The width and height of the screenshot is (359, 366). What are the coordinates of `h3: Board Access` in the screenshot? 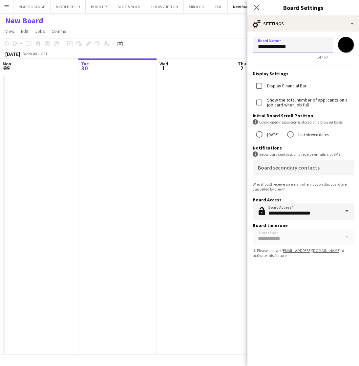 It's located at (304, 200).